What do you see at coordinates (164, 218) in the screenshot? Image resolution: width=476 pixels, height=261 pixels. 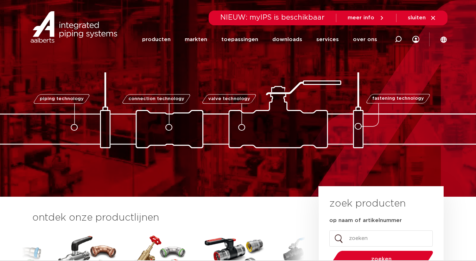 I see `h3: ontdek onze productlijnen` at bounding box center [164, 218].